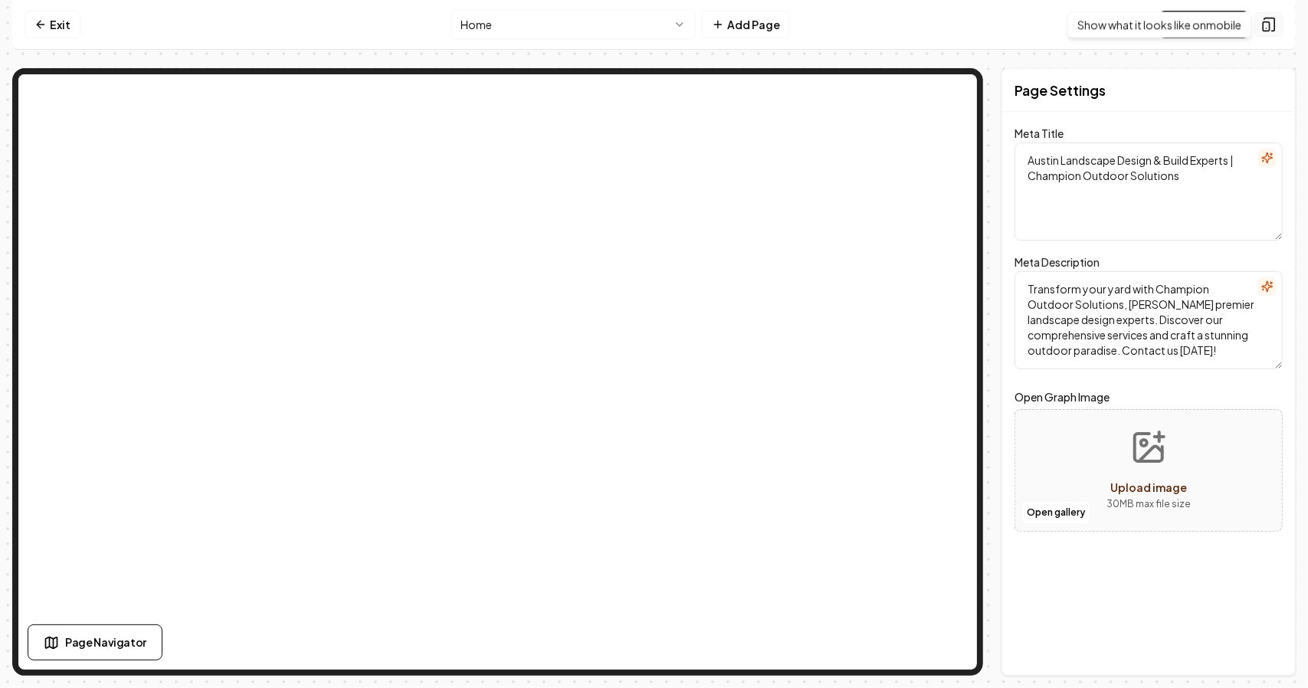 Image resolution: width=1308 pixels, height=688 pixels. What do you see at coordinates (1204, 25) in the screenshot?
I see `a: Visit Page` at bounding box center [1204, 25].